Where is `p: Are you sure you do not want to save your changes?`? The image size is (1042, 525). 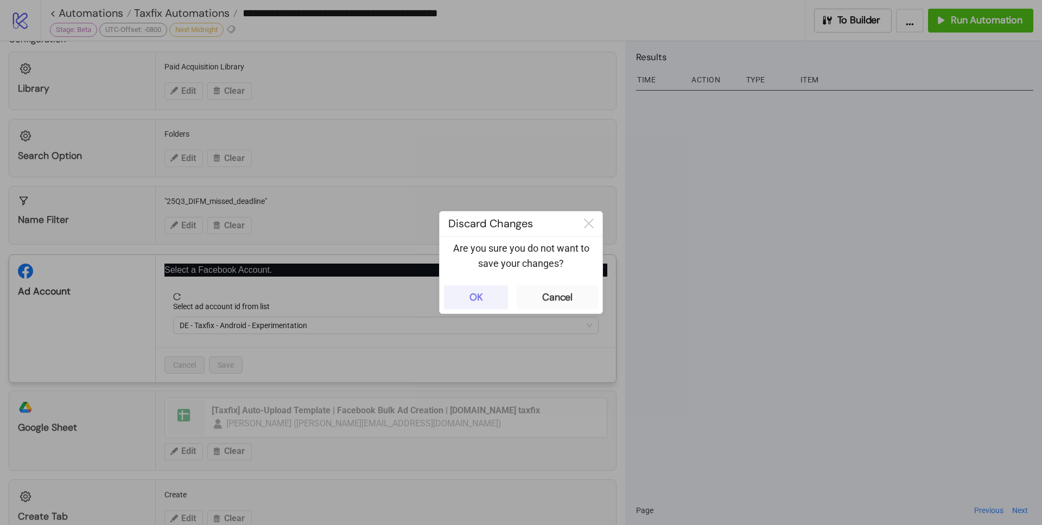 p: Are you sure you do not want to save your changes? is located at coordinates (521, 256).